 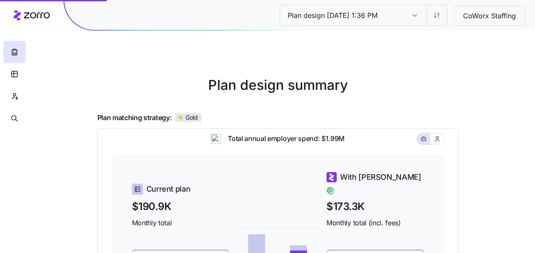 What do you see at coordinates (216, 139) in the screenshot?
I see `img: ai-icon.png` at bounding box center [216, 139].